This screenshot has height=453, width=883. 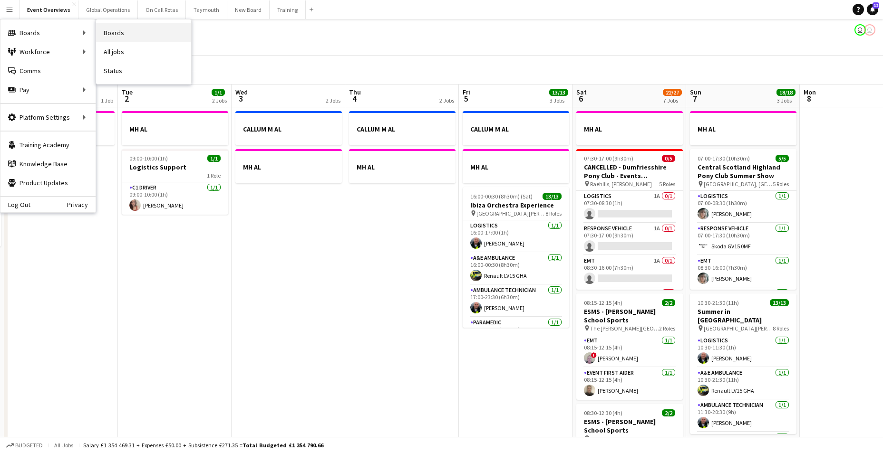 I want to click on div: CALLUM M AL, so click(x=289, y=128).